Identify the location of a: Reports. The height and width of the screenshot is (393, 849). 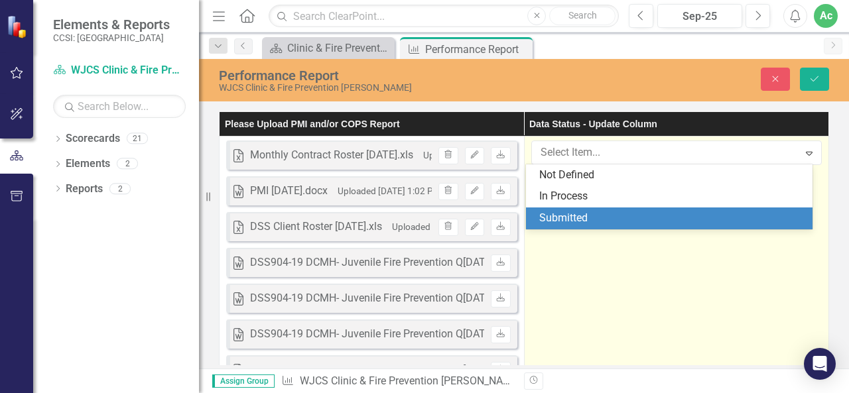
(84, 189).